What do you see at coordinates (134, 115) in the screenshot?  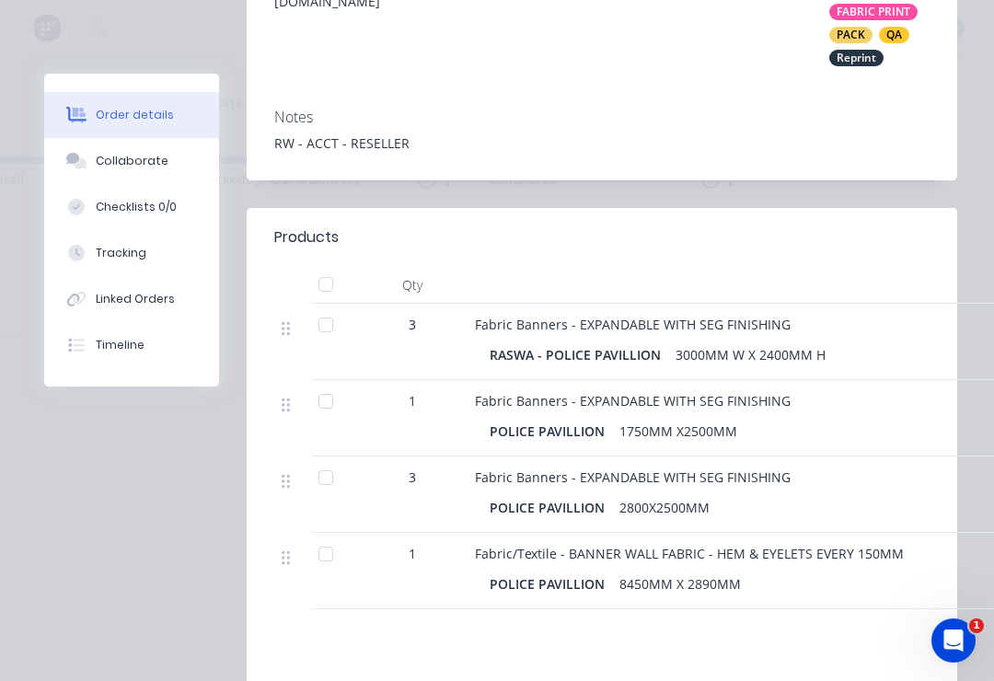 I see `div: Order details` at bounding box center [134, 115].